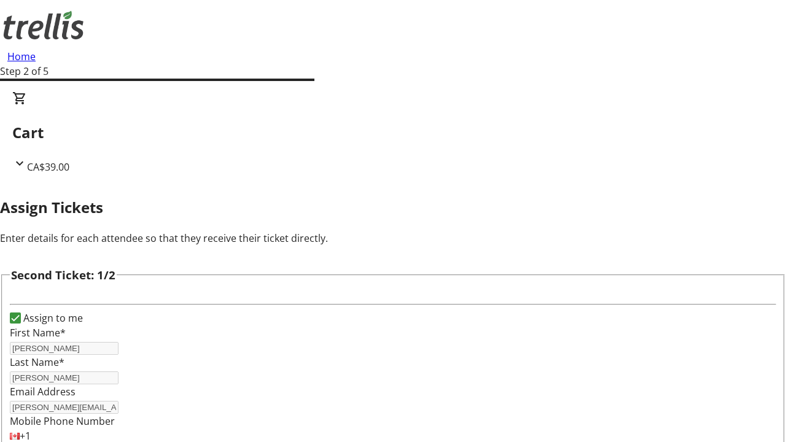 The height and width of the screenshot is (442, 786). Describe the element at coordinates (62, 421) in the screenshot. I see `label: Mobile Phone Number` at that location.